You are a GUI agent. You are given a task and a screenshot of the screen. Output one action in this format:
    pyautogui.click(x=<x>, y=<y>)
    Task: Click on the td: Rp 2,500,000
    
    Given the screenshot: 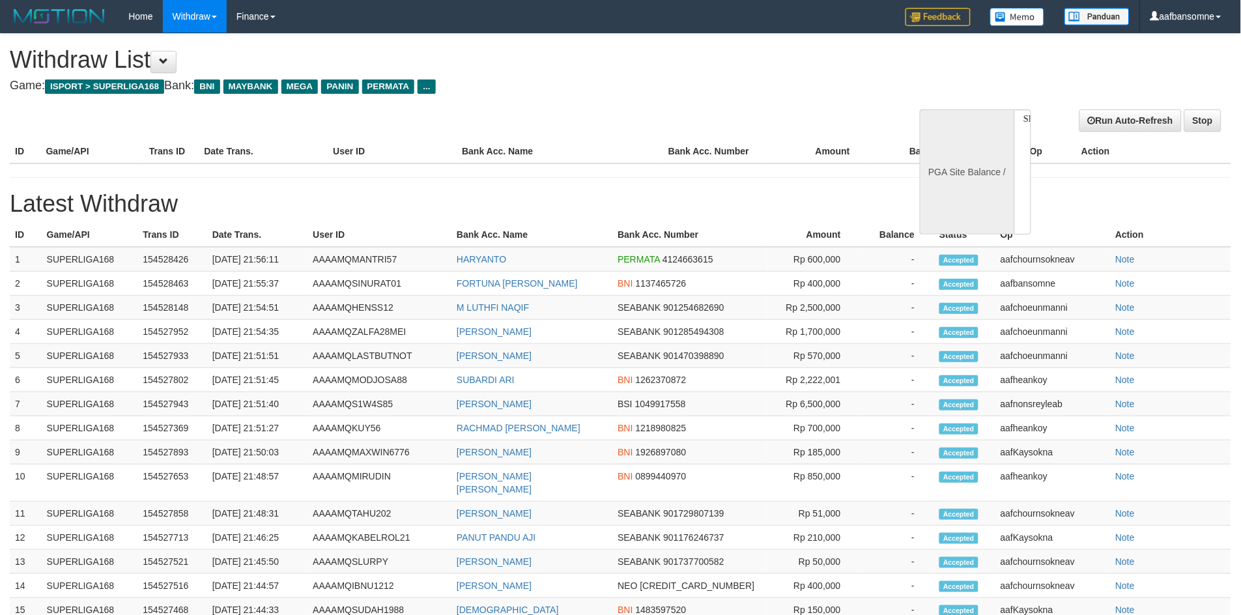 What is the action you would take?
    pyautogui.click(x=813, y=307)
    